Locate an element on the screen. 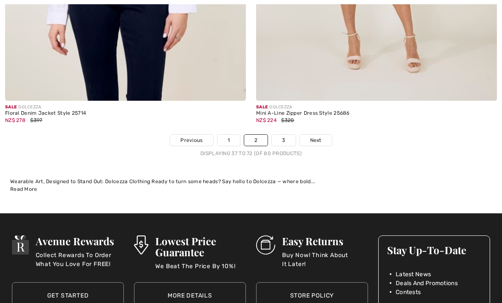 The width and height of the screenshot is (502, 303). h3: Stay Up-To-Date is located at coordinates (434, 250).